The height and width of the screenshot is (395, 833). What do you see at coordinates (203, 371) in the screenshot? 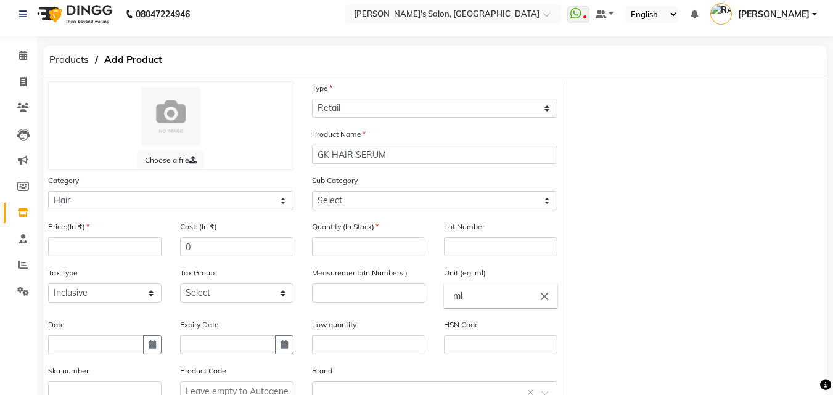
I see `label: Product Code` at bounding box center [203, 371].